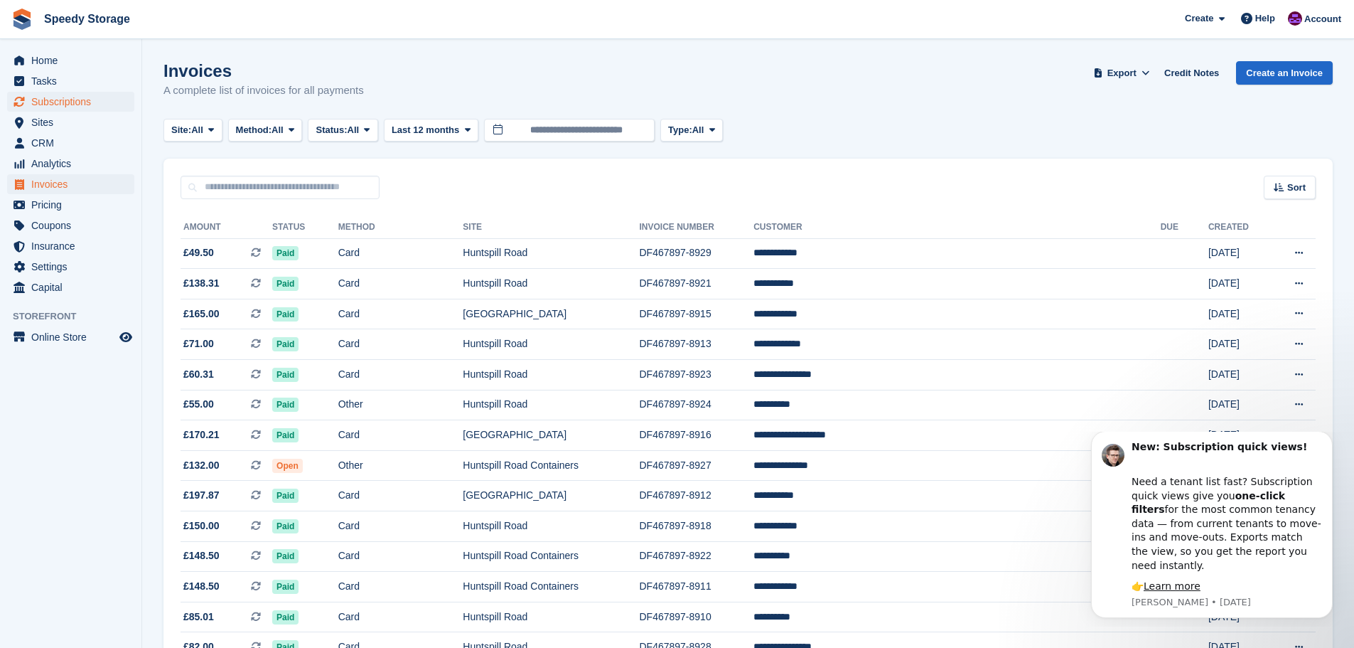  Describe the element at coordinates (696, 253) in the screenshot. I see `td: DF467897-8929` at that location.